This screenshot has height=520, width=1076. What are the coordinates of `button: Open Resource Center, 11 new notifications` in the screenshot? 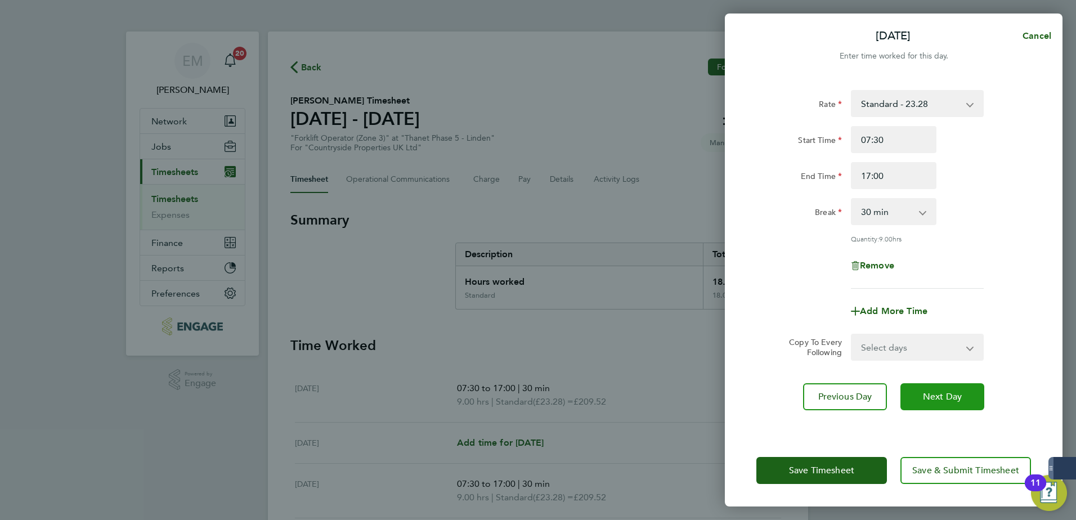 It's located at (1049, 493).